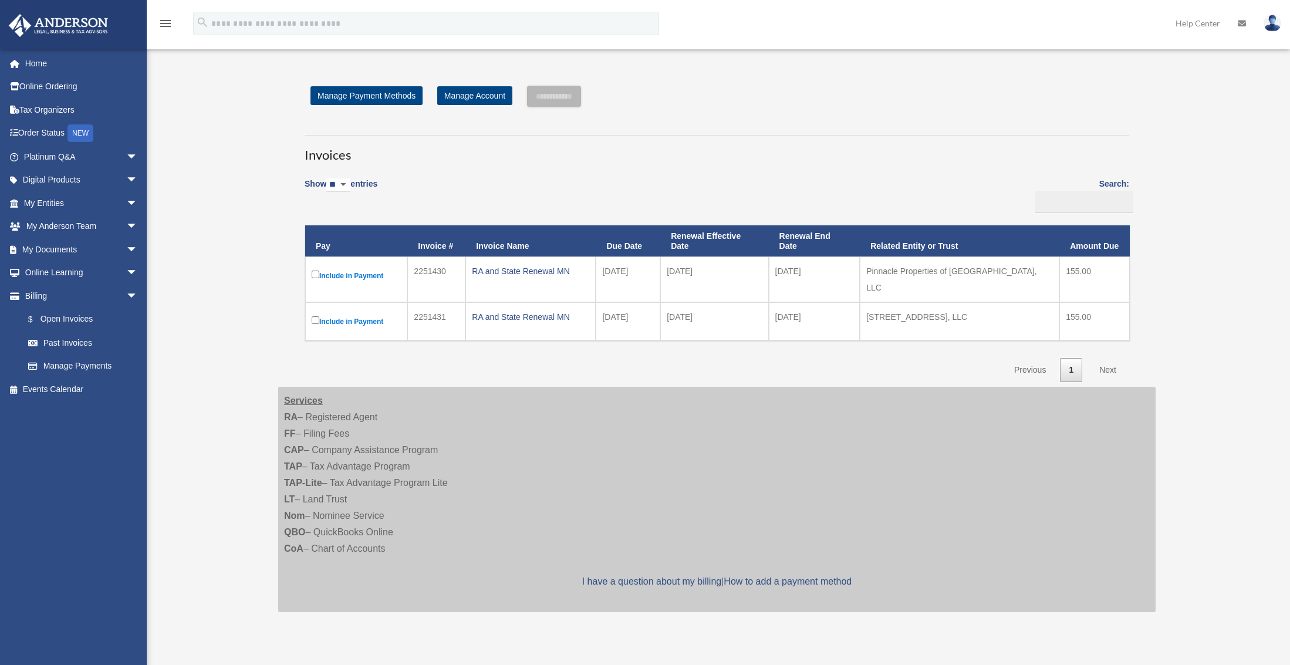  I want to click on a: My Anderson Teamarrow_drop_down, so click(82, 226).